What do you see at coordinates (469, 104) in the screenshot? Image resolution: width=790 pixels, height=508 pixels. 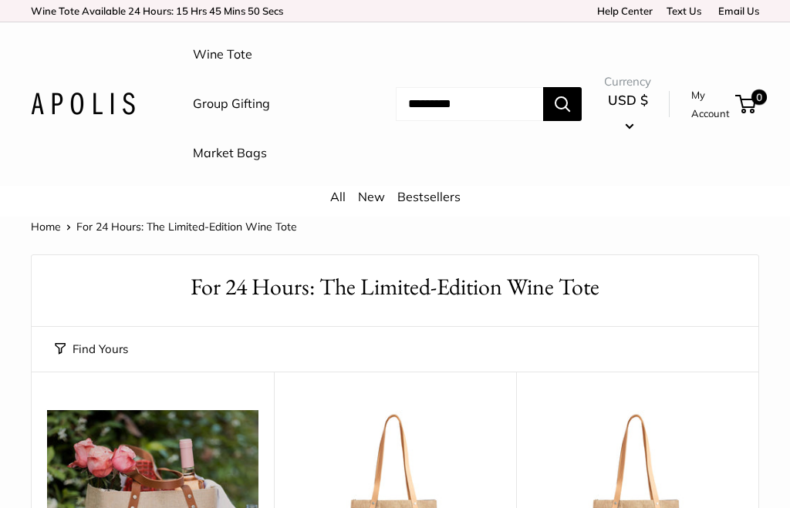 I see `input: Search...` at bounding box center [469, 104].